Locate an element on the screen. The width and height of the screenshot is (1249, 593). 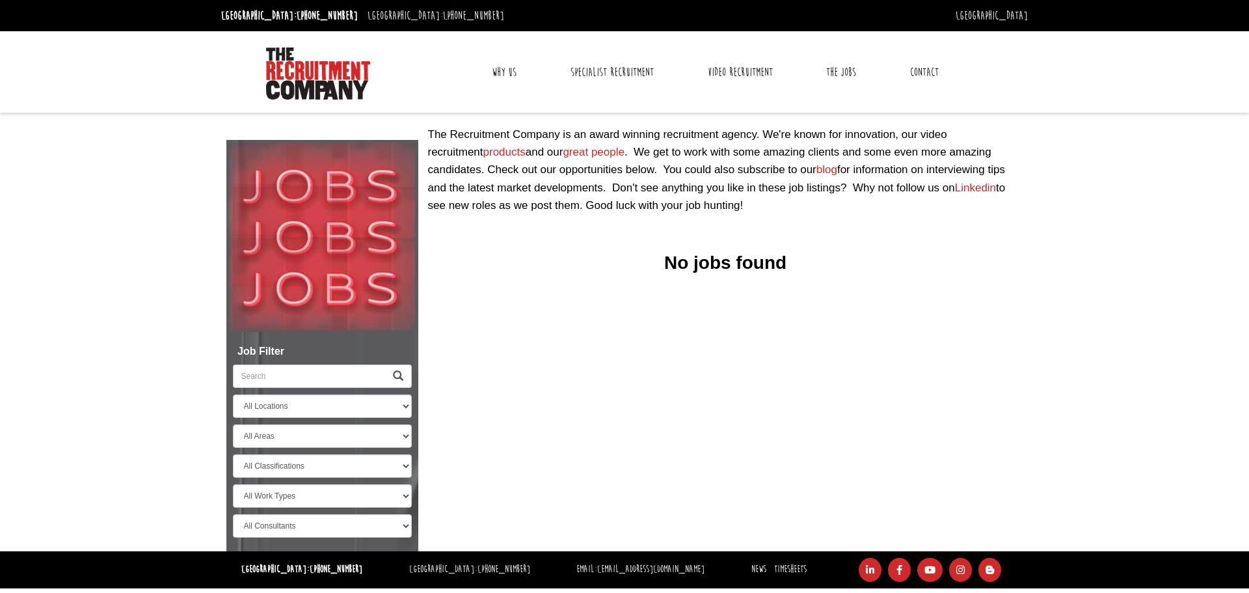
a: The Jobs is located at coordinates (841, 72).